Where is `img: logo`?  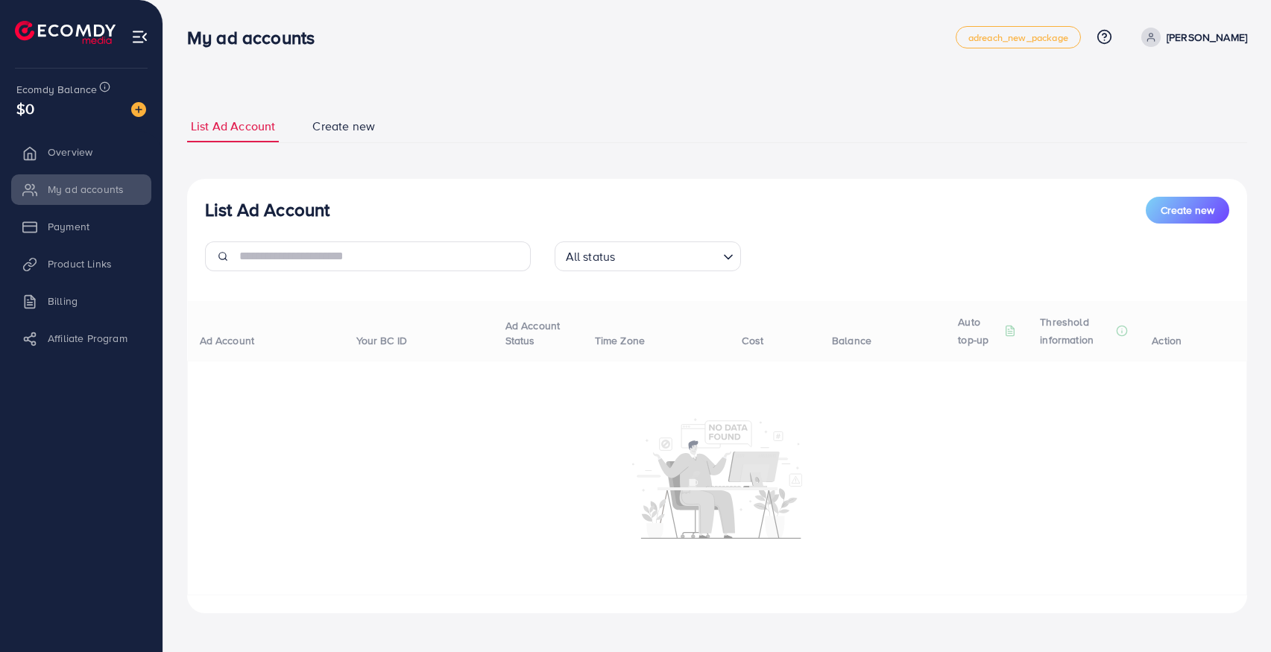 img: logo is located at coordinates (65, 32).